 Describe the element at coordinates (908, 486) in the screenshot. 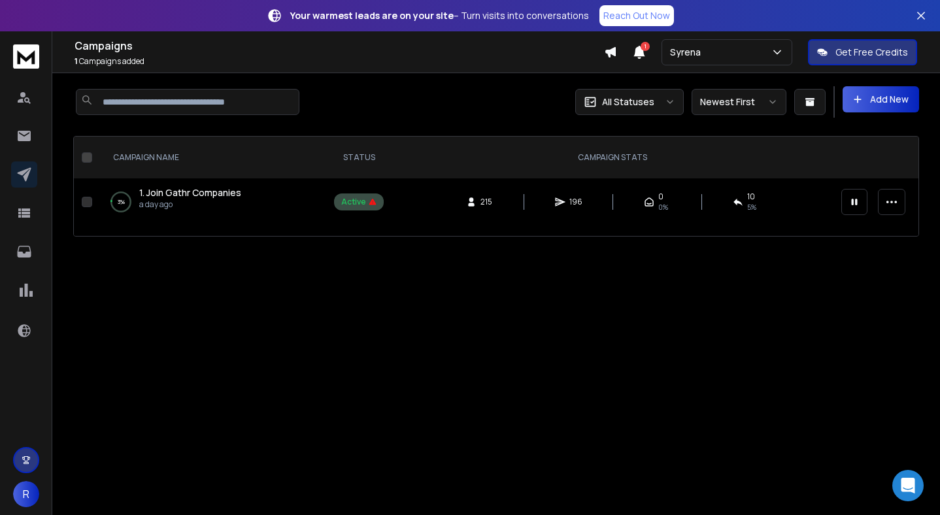

I see `div: Open Intercom Messenger` at that location.